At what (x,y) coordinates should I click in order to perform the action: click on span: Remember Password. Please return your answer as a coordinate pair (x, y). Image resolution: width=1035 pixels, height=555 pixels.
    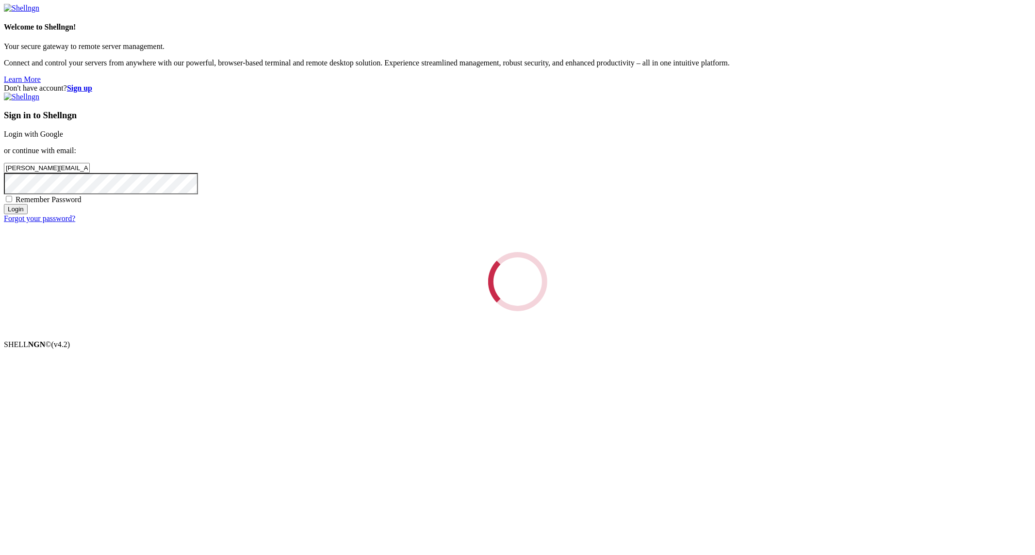
    Looking at the image, I should click on (48, 199).